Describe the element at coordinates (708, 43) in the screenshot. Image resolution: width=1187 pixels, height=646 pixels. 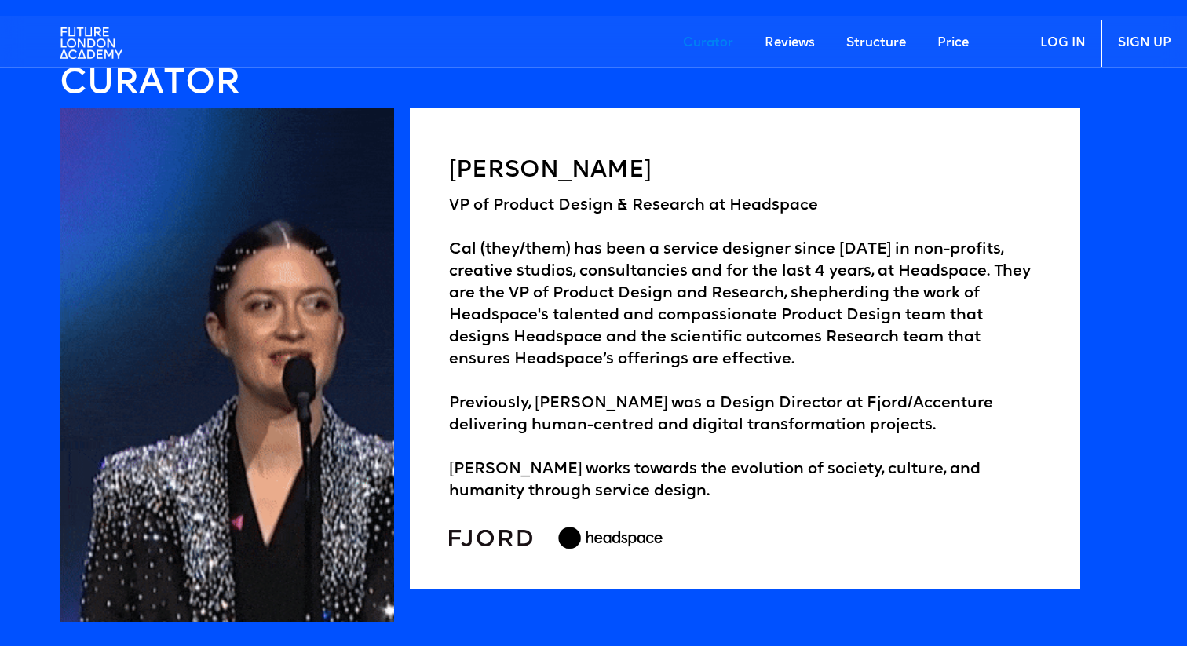
I see `a: Curator` at that location.